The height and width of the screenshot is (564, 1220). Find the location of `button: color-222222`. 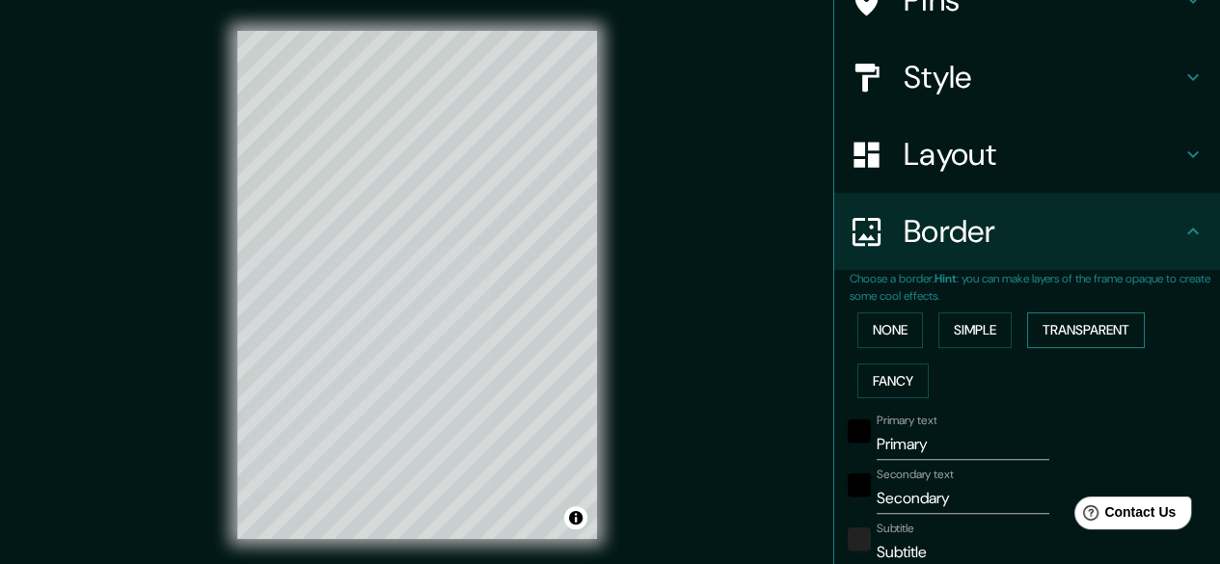

button: color-222222 is located at coordinates (859, 539).